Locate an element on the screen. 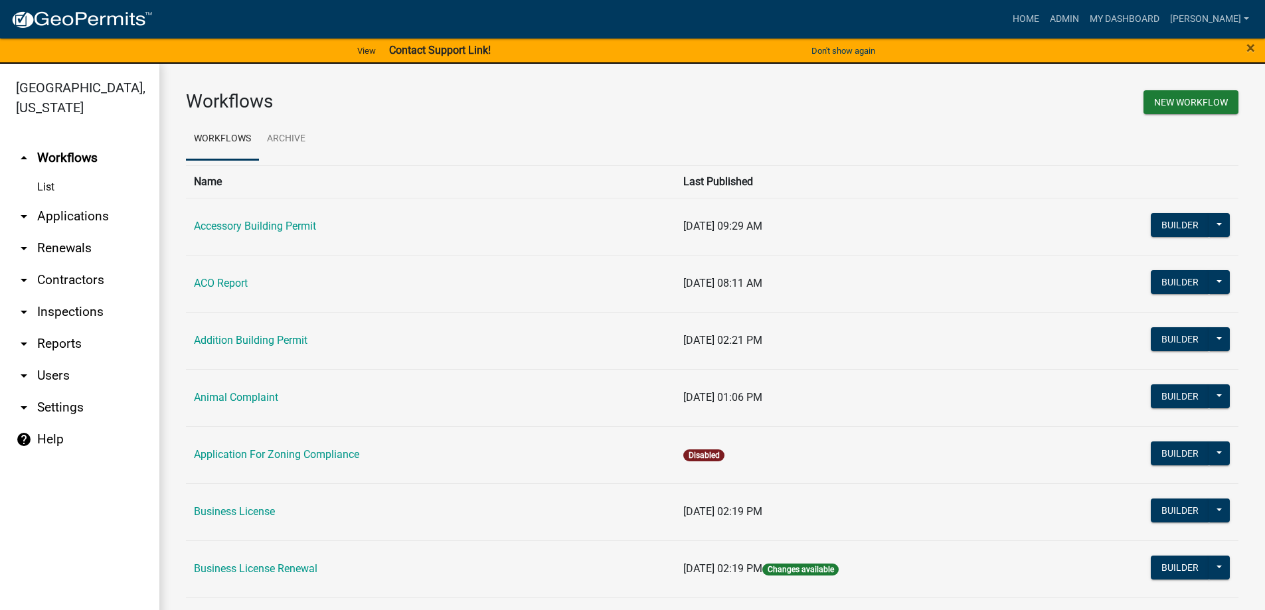 This screenshot has height=610, width=1265. a: Admin is located at coordinates (1065, 19).